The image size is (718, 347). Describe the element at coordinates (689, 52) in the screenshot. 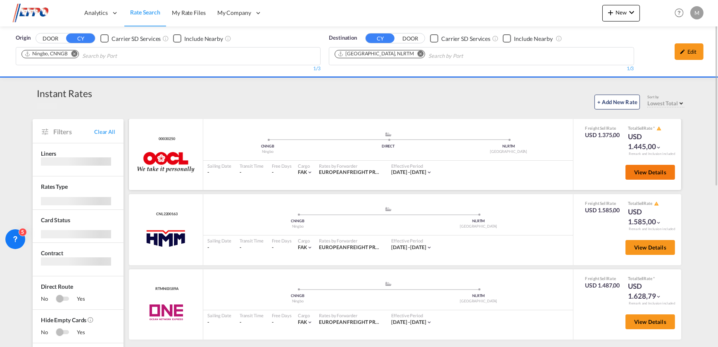

I see `div: icon-pencilEdit` at that location.